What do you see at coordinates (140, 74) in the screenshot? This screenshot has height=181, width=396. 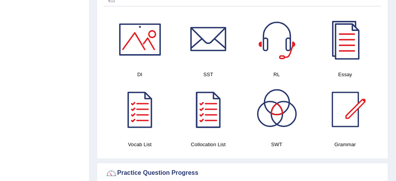 I see `h4: DI` at bounding box center [140, 74].